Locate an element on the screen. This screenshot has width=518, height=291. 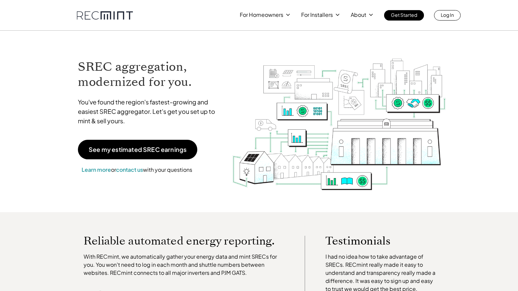
a: Get Started is located at coordinates (404, 15).